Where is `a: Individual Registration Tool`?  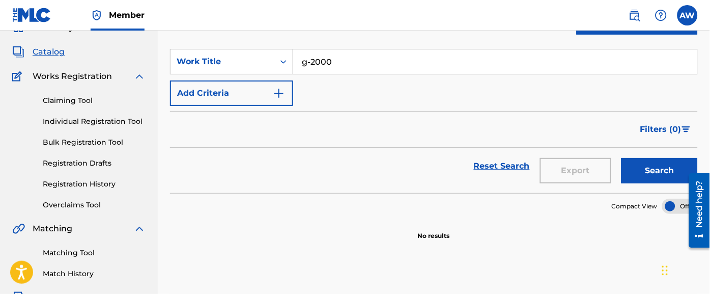 a: Individual Registration Tool is located at coordinates (94, 121).